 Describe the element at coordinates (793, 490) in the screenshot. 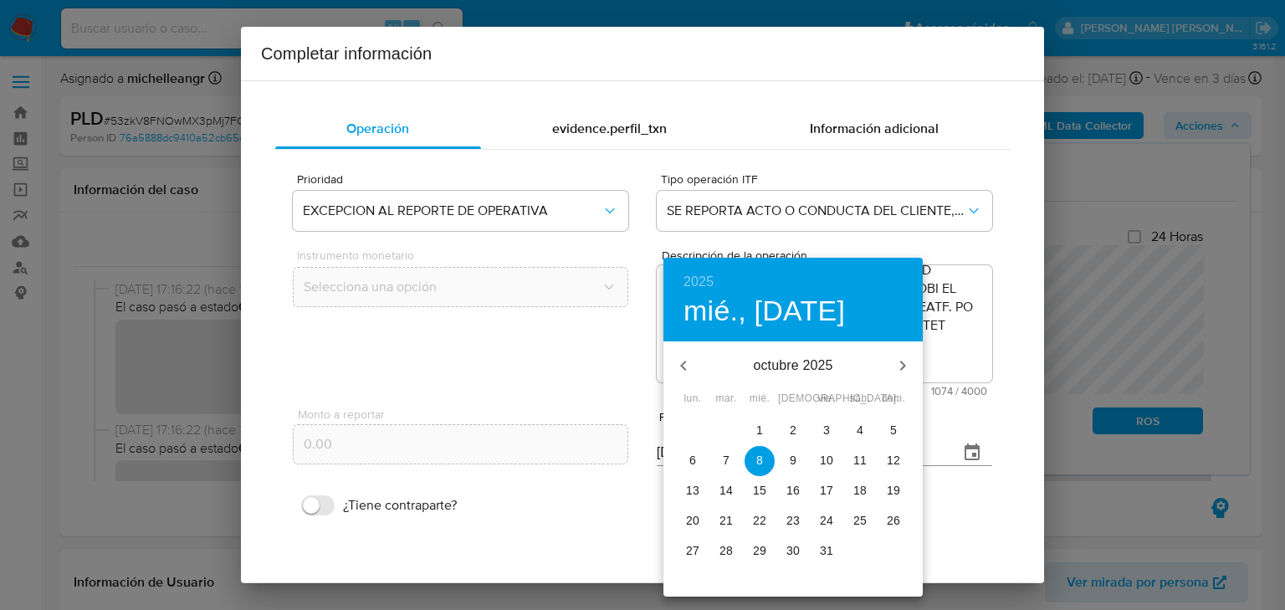

I see `p: 16` at that location.